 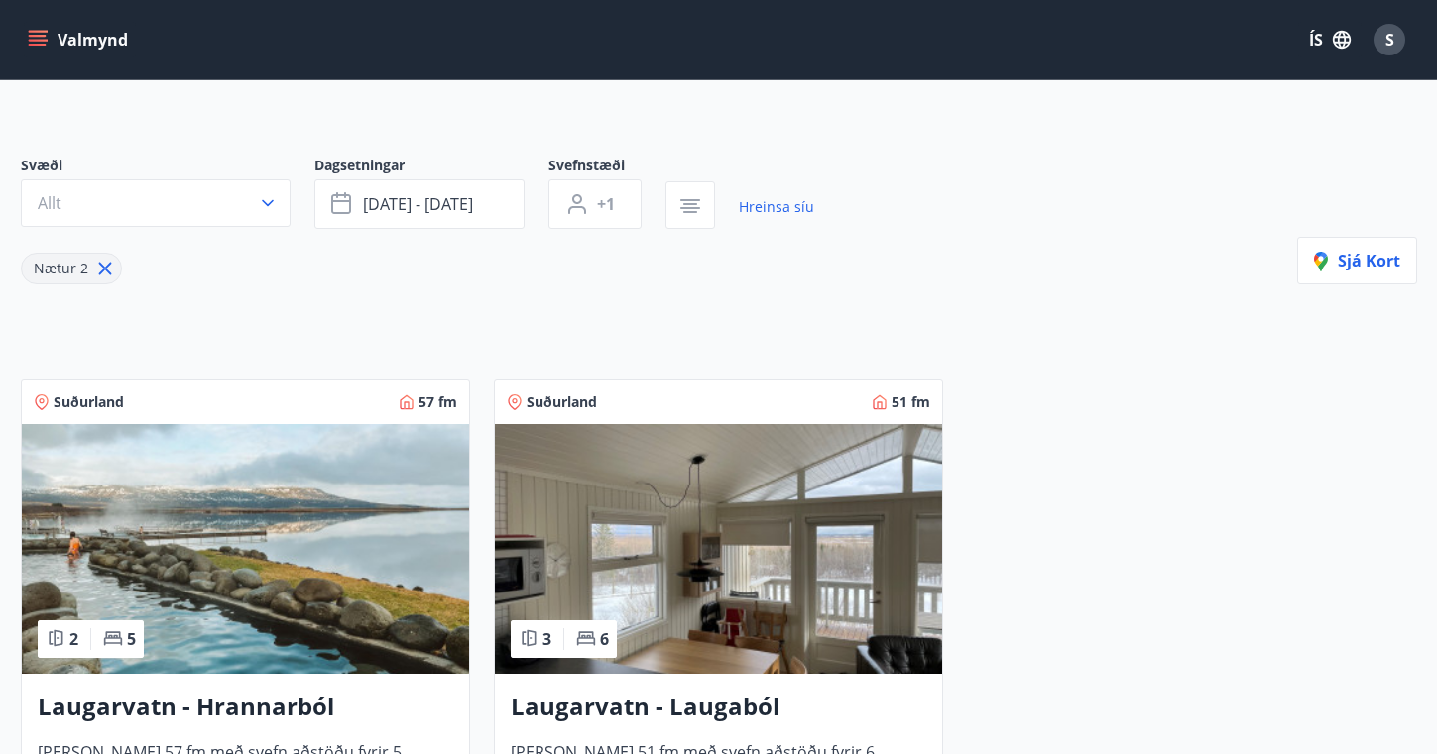 I want to click on button: +1, so click(x=595, y=204).